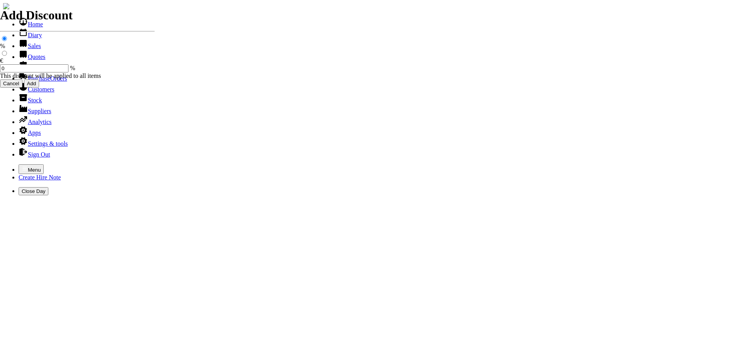  I want to click on a: Analytics, so click(35, 122).